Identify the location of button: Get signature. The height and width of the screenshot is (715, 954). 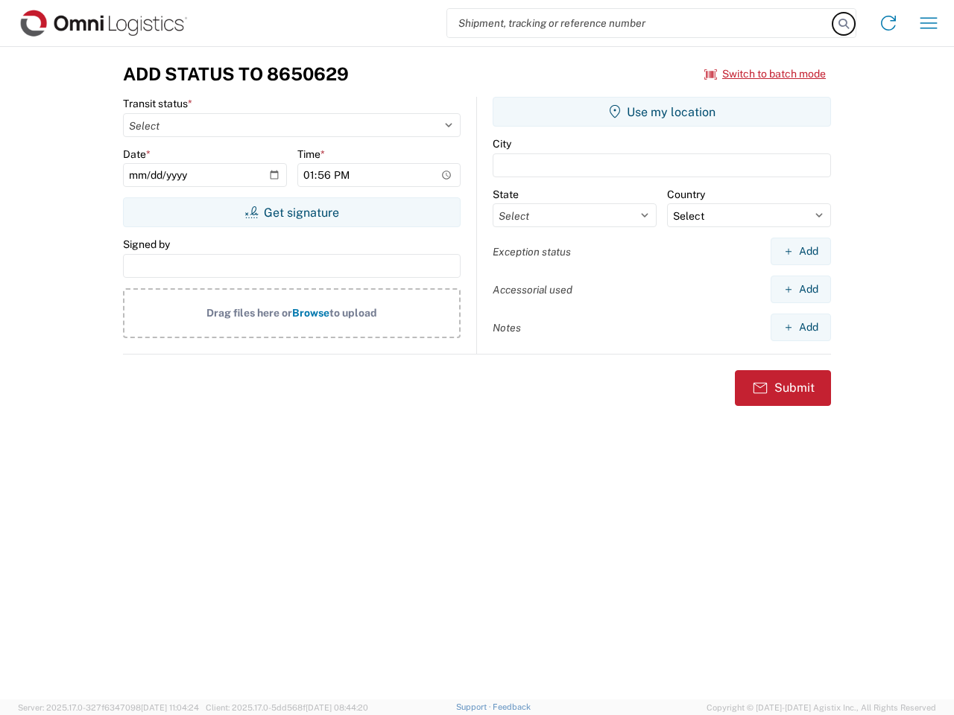
(291, 212).